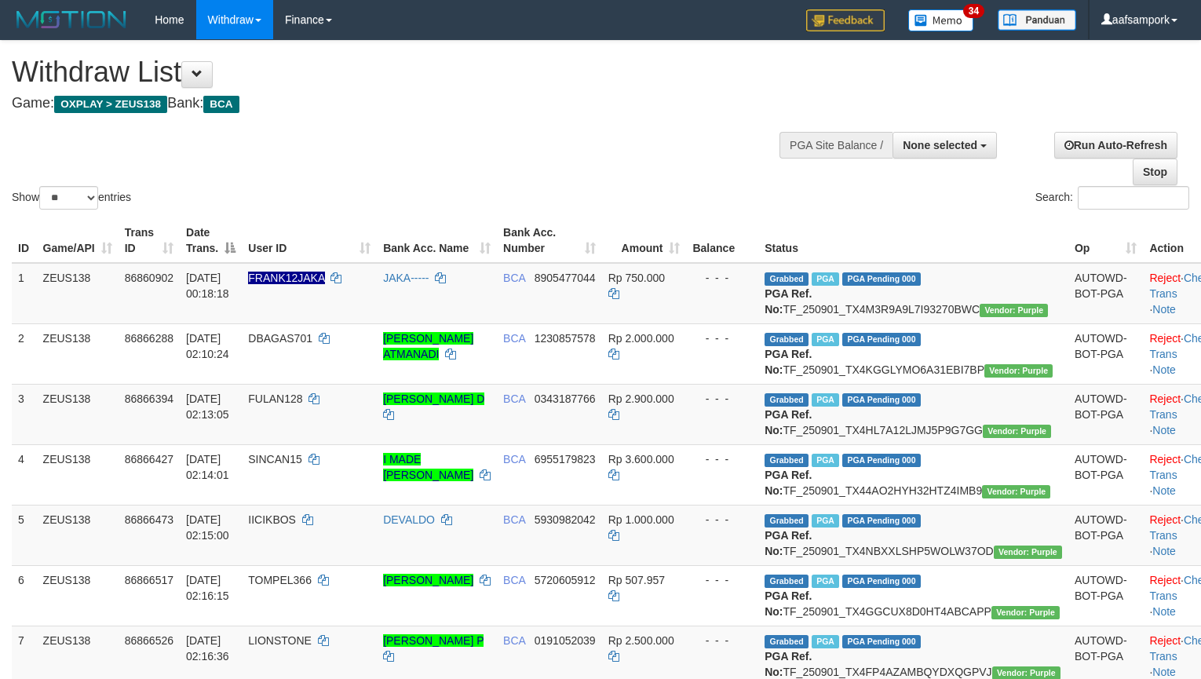 The height and width of the screenshot is (679, 1201). Describe the element at coordinates (913, 474) in the screenshot. I see `td: TF_250901_TX44AO2HYH32HTZ4IMB9` at that location.